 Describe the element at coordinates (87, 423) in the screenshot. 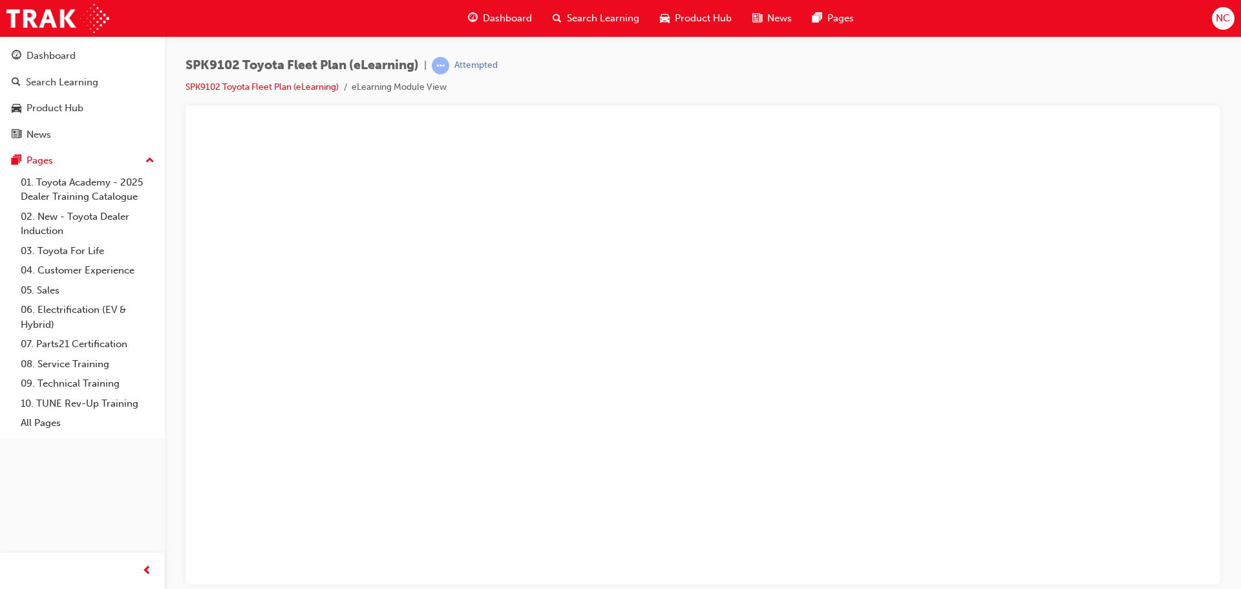

I see `a: All Pages` at that location.